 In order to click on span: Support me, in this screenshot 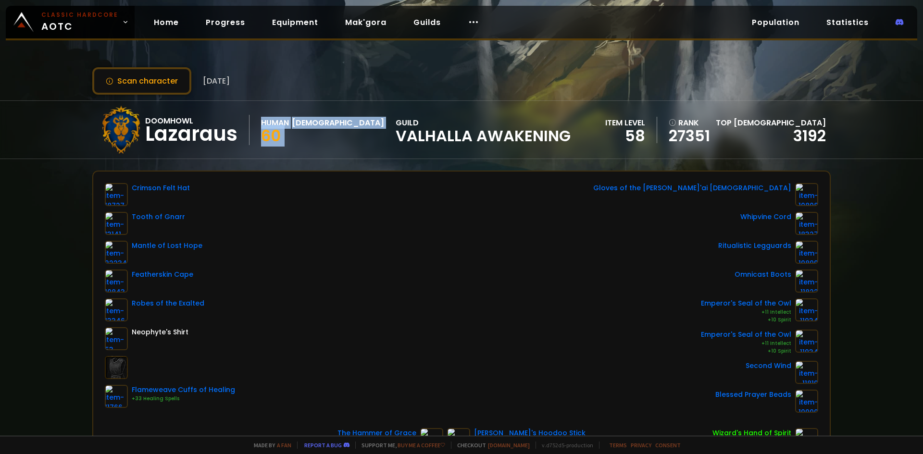, I will do `click(400, 445)`.